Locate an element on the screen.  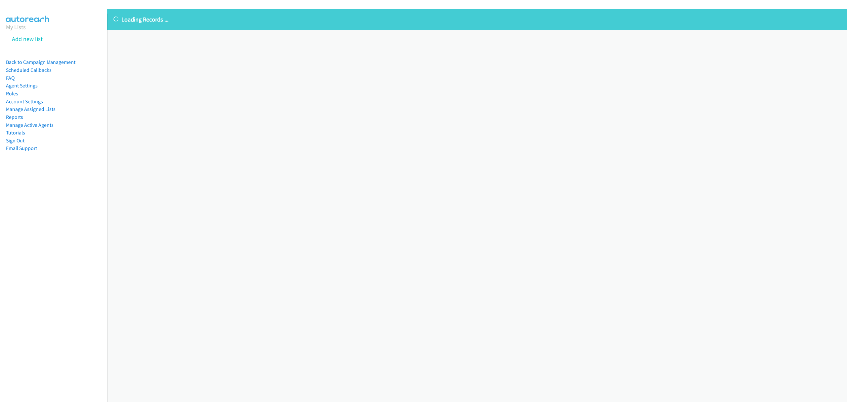
a: My Lists is located at coordinates (16, 27).